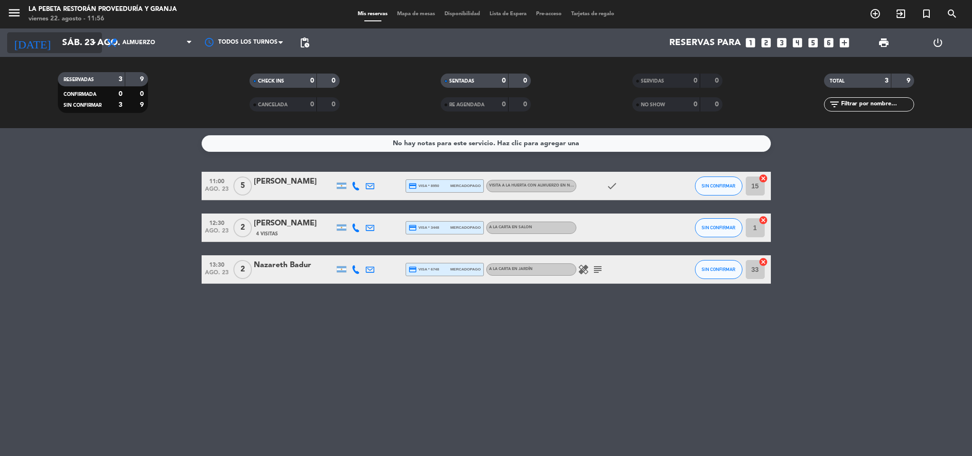  I want to click on i: looks_6, so click(829, 43).